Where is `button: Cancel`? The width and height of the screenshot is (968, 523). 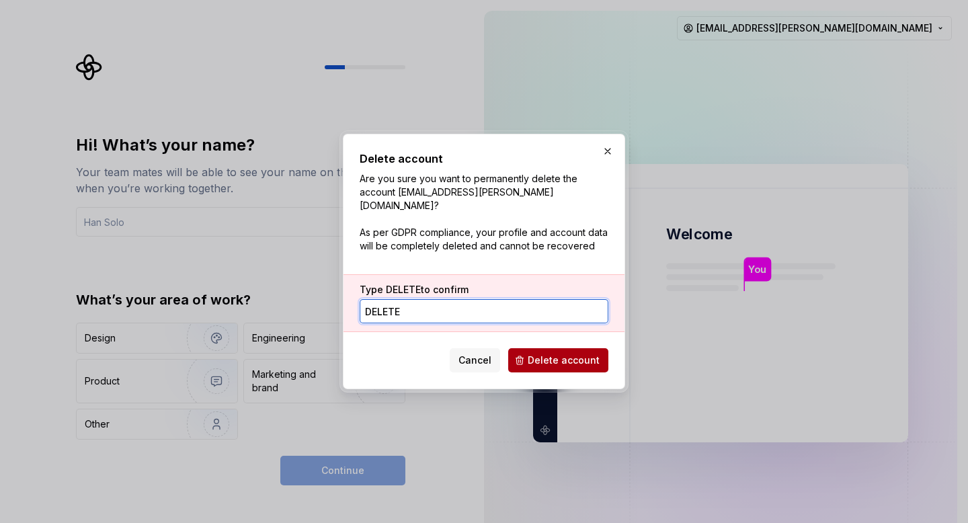
button: Cancel is located at coordinates (475, 360).